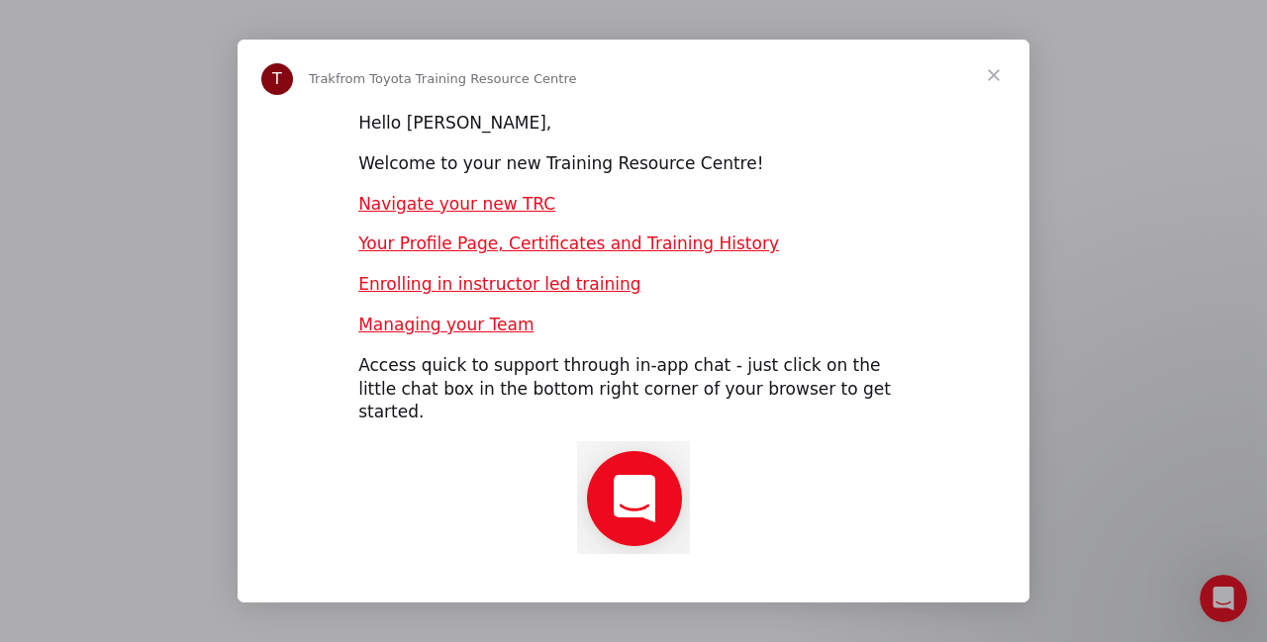  I want to click on a: Your Profile Page, Certificates and Training History, so click(568, 243).